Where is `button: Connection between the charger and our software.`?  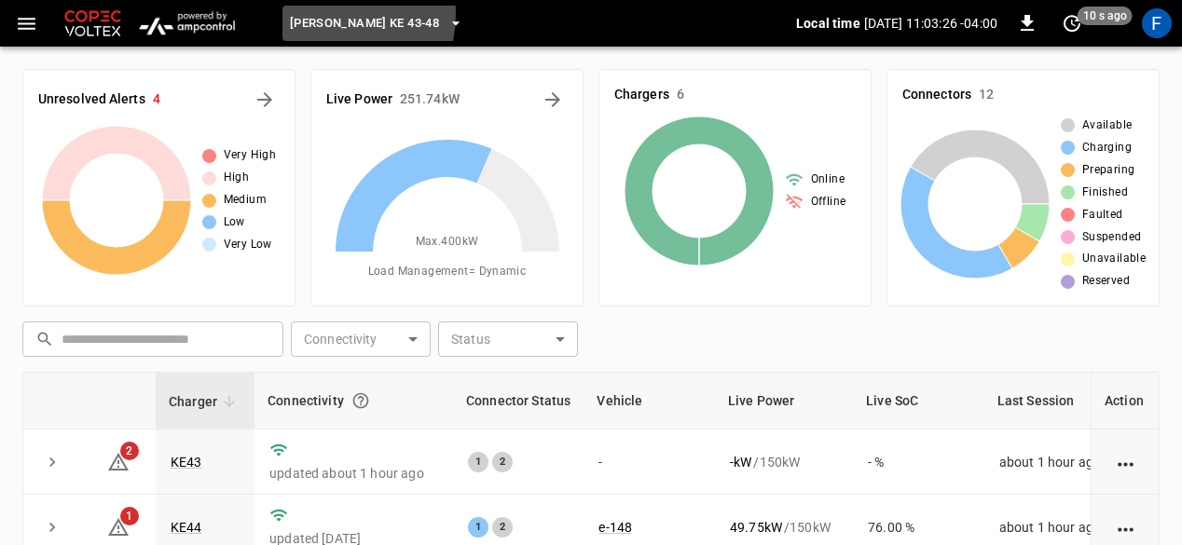 button: Connection between the charger and our software. is located at coordinates (361, 401).